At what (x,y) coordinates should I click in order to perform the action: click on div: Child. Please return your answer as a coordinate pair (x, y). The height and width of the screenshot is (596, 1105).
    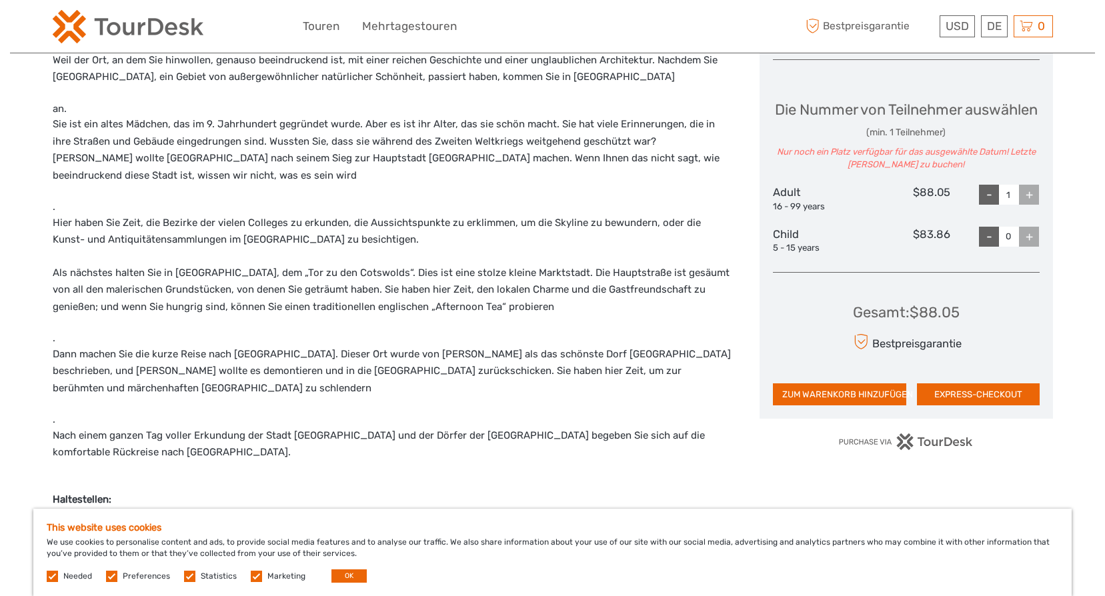
    Looking at the image, I should click on (817, 241).